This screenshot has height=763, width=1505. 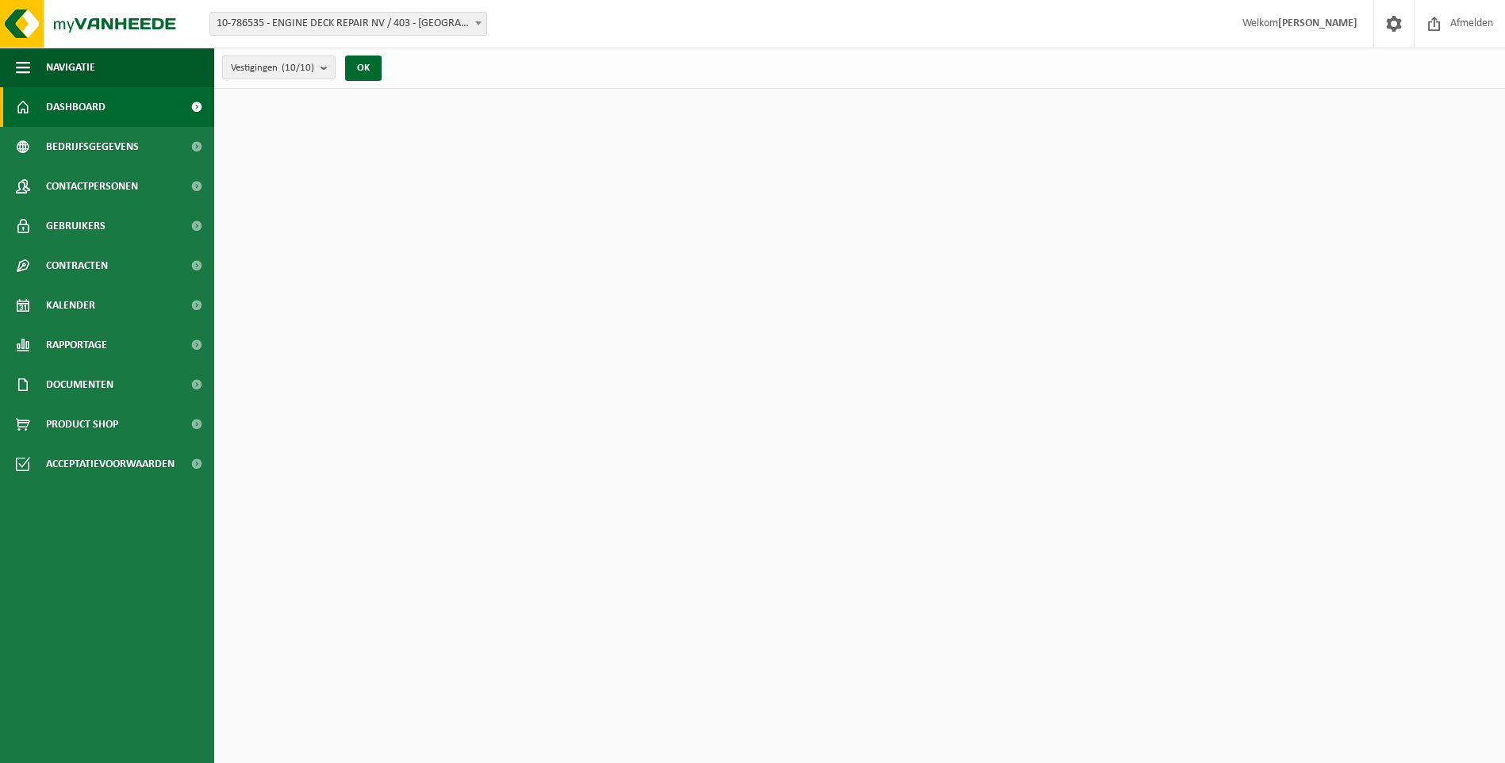 What do you see at coordinates (110, 464) in the screenshot?
I see `span: Acceptatievoorwaarden` at bounding box center [110, 464].